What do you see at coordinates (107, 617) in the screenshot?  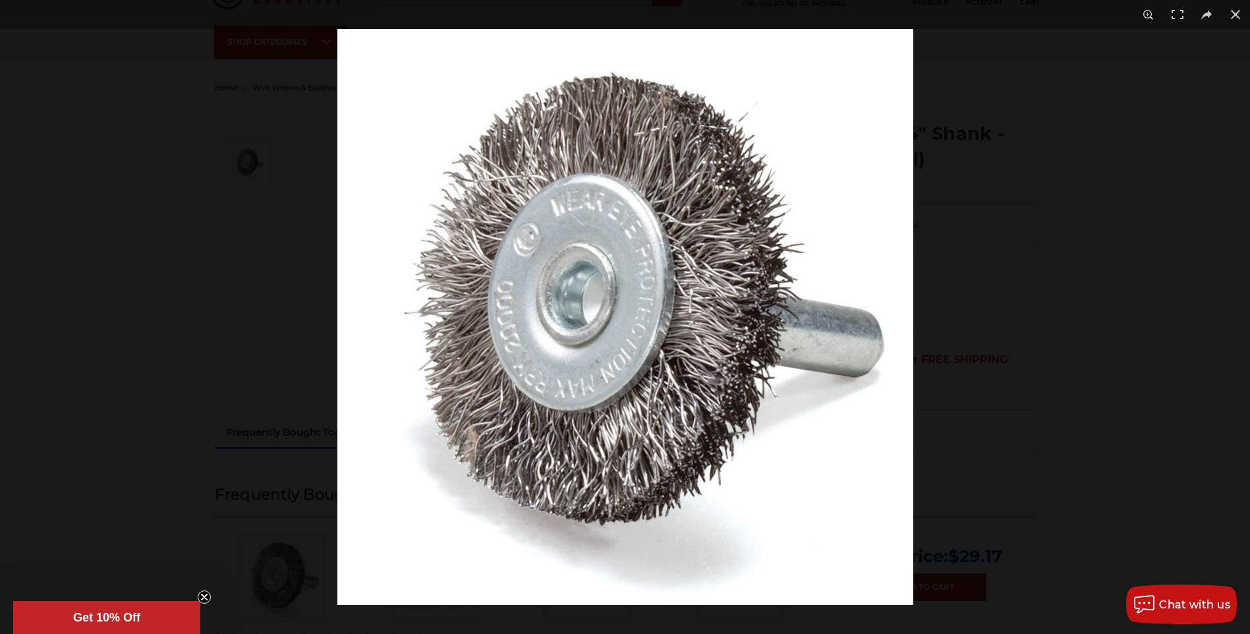 I see `span: Get 10% Off` at bounding box center [107, 617].